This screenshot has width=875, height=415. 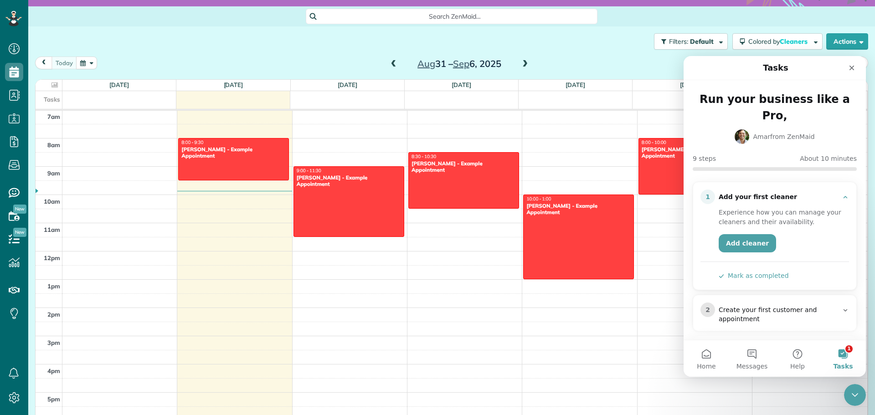 I want to click on span: 5pm, so click(x=54, y=399).